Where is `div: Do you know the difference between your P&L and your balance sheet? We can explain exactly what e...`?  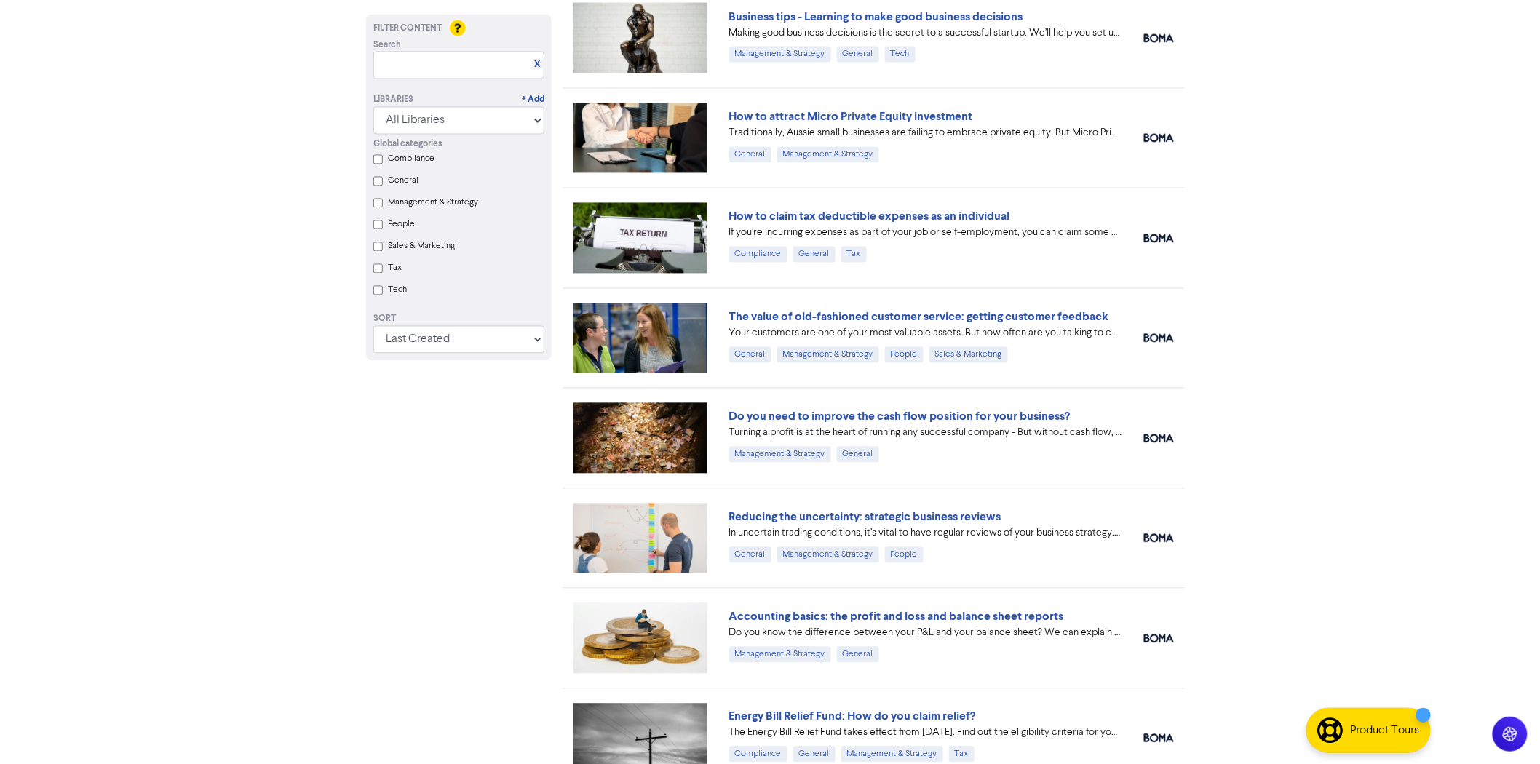
div: Do you know the difference between your P&L and your balance sheet? We can explain exactly what e... is located at coordinates (926, 633).